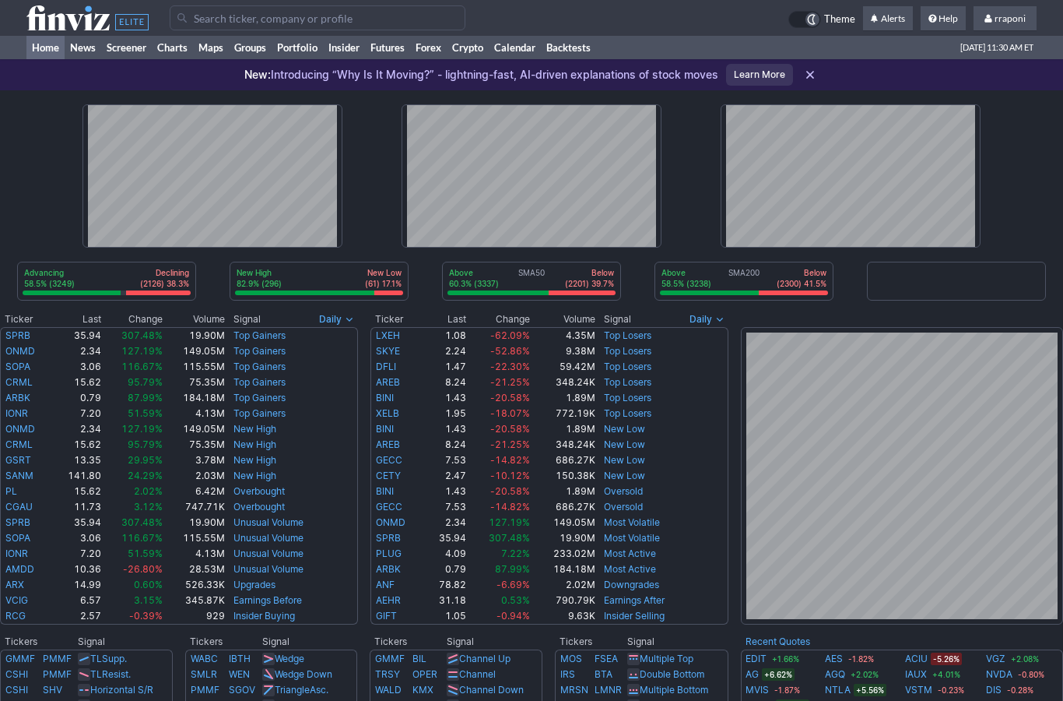 The height and width of the screenshot is (701, 1063). What do you see at coordinates (15, 584) in the screenshot?
I see `a: ARX` at bounding box center [15, 584].